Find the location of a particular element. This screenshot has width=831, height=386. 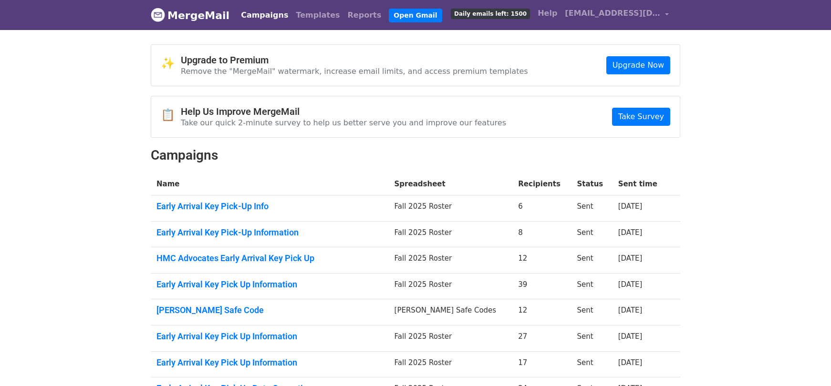

td: 8 is located at coordinates (541, 234).